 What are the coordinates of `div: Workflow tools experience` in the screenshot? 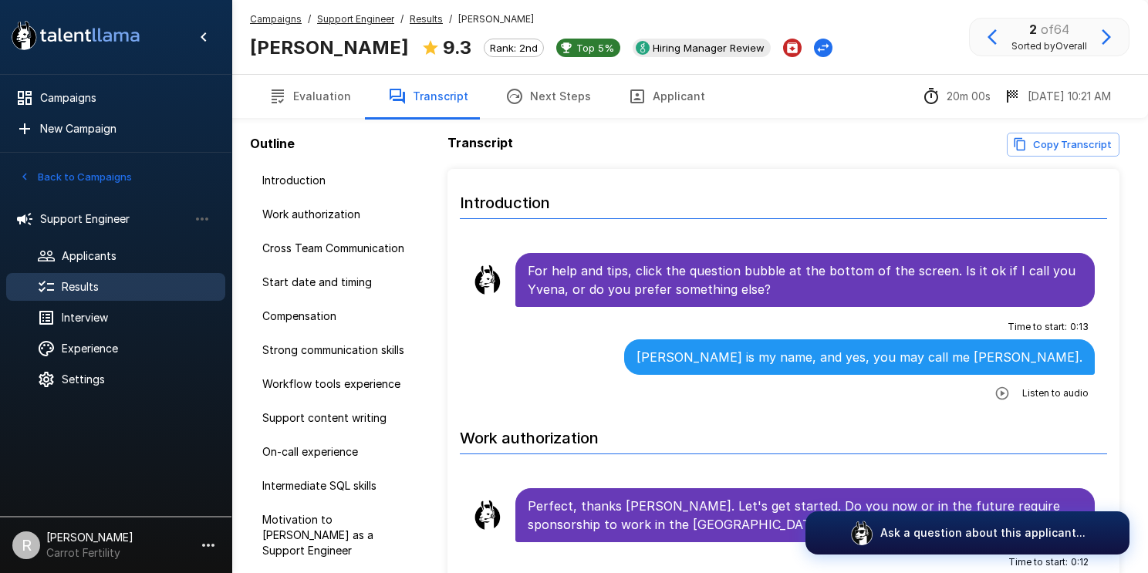 It's located at (339, 384).